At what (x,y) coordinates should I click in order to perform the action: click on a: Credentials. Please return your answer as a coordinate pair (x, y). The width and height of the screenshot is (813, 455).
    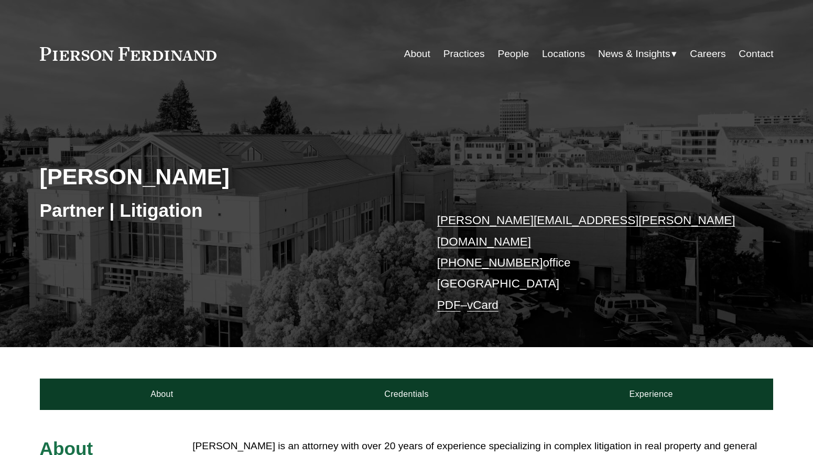
    Looking at the image, I should click on (406, 395).